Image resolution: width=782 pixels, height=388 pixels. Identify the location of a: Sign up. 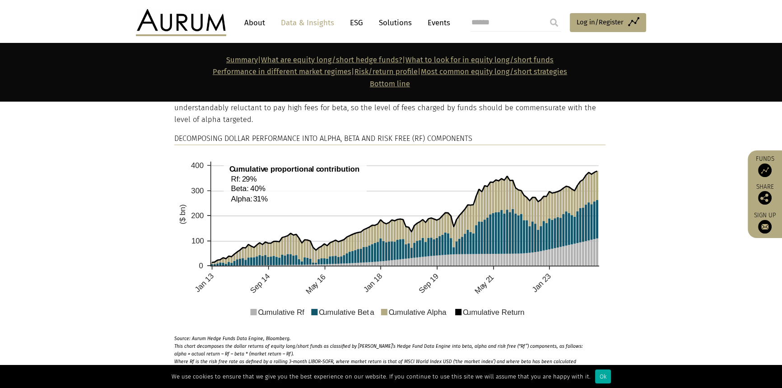
(765, 222).